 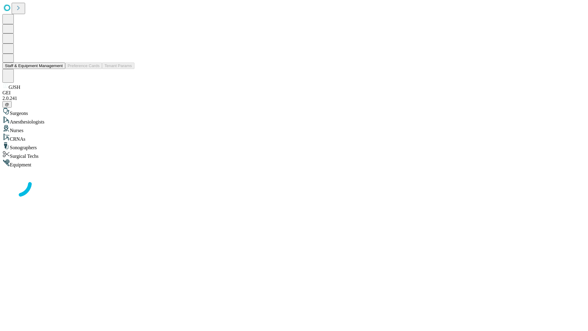 What do you see at coordinates (294, 112) in the screenshot?
I see `div: Surgeons` at bounding box center [294, 112].